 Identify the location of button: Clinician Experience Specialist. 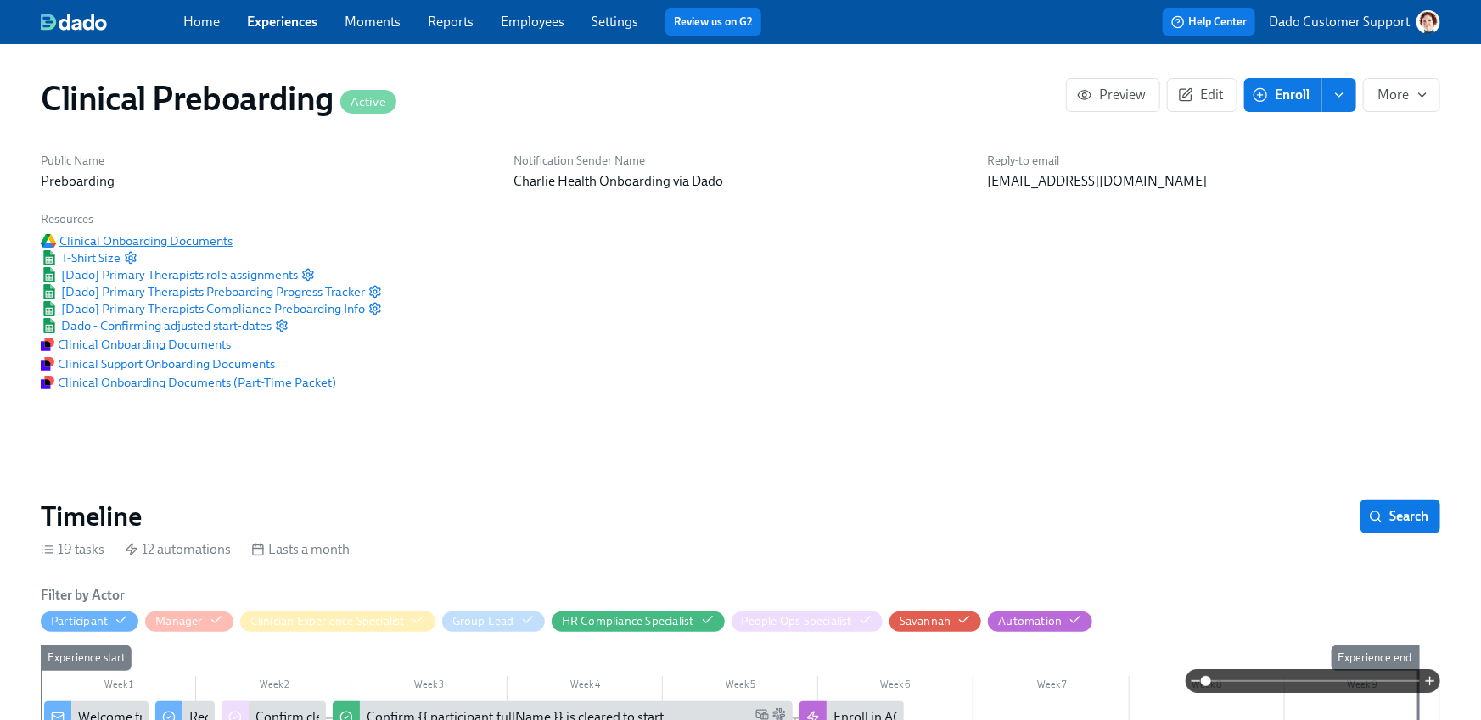
(338, 622).